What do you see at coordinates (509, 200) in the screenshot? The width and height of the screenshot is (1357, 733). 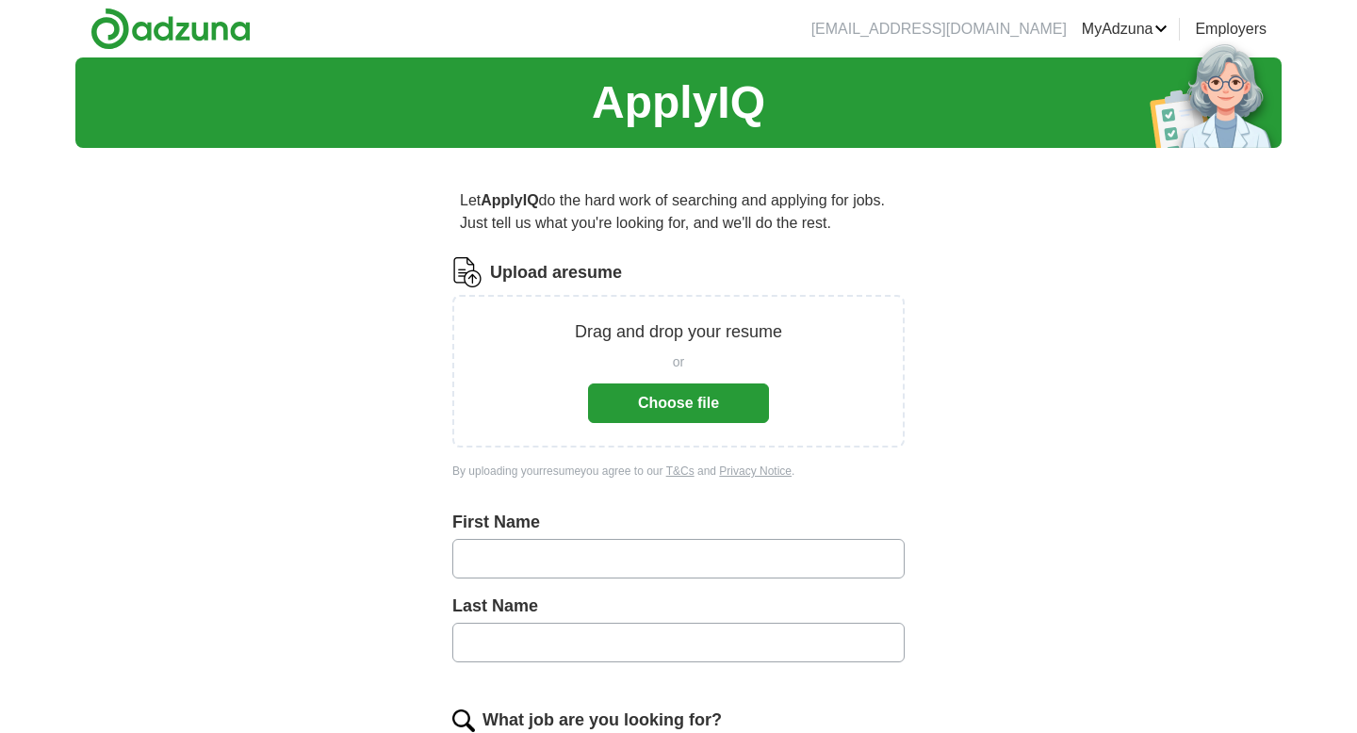 I see `strong: ApplyIQ` at bounding box center [509, 200].